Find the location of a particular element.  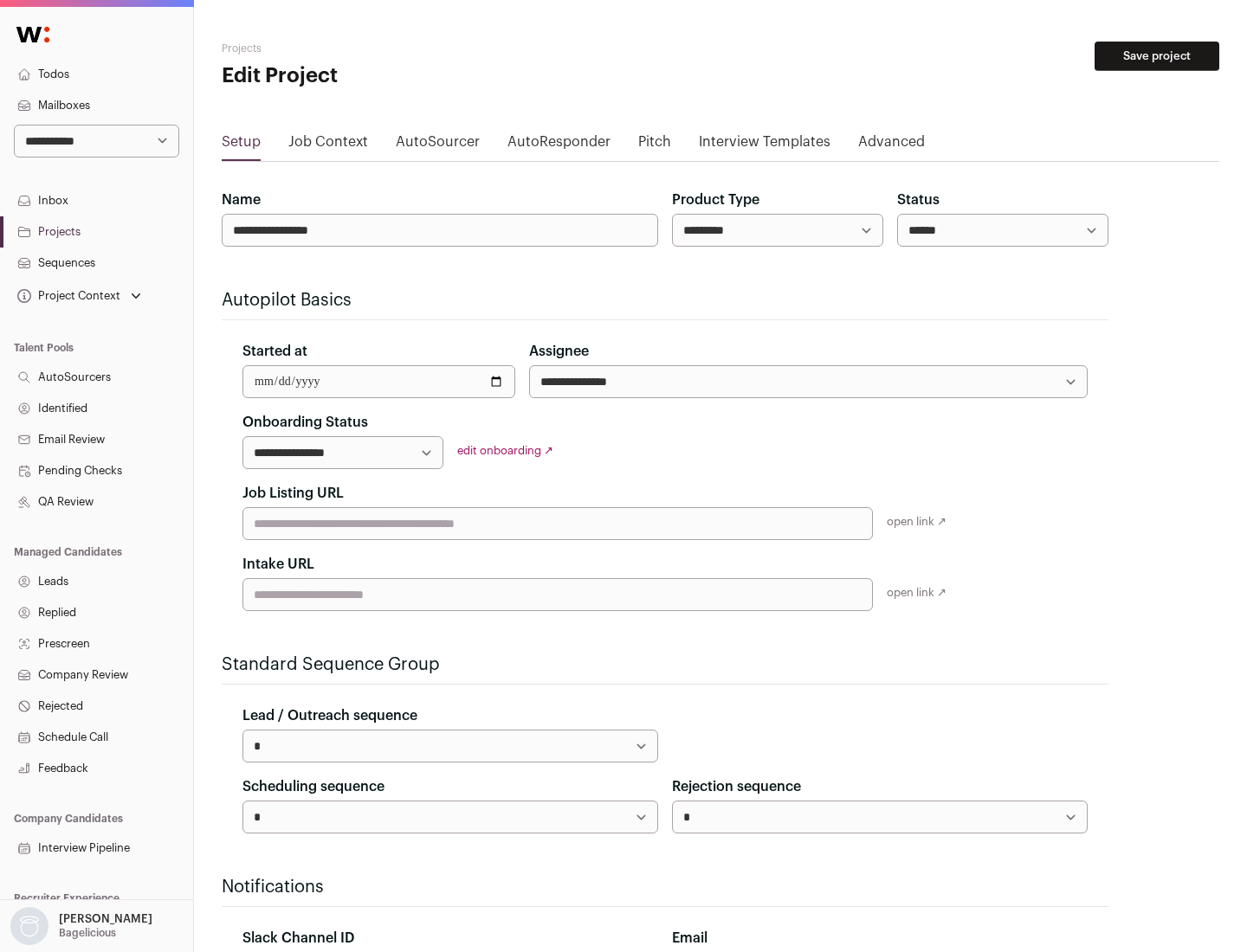

a: AutoResponder is located at coordinates (558, 145).